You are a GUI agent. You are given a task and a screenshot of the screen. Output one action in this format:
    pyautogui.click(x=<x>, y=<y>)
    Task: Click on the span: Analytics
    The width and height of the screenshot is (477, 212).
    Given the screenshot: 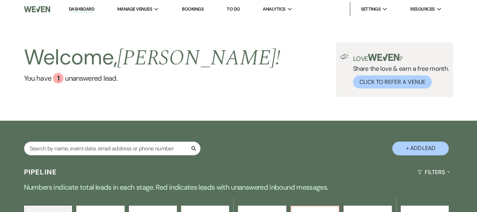 What is the action you would take?
    pyautogui.click(x=274, y=9)
    